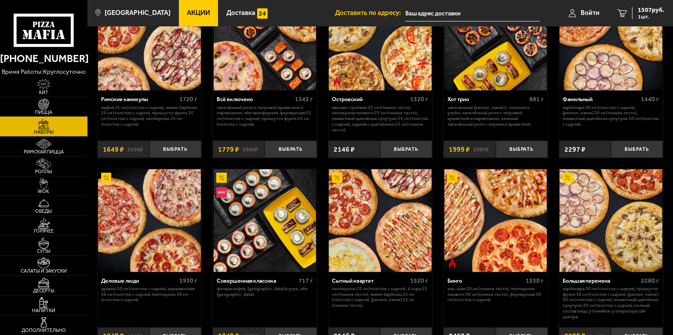  I want to click on a: АкционныйСытный квартет, so click(380, 221).